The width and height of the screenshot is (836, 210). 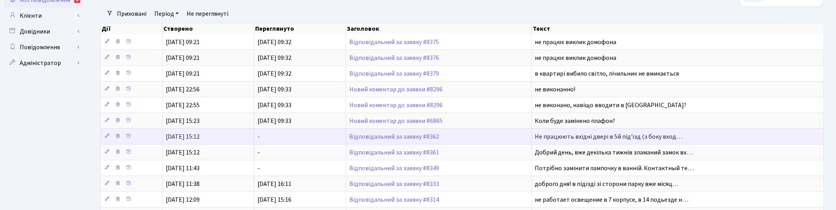 What do you see at coordinates (394, 152) in the screenshot?
I see `a: Відповідальний за заявку #8361` at bounding box center [394, 152].